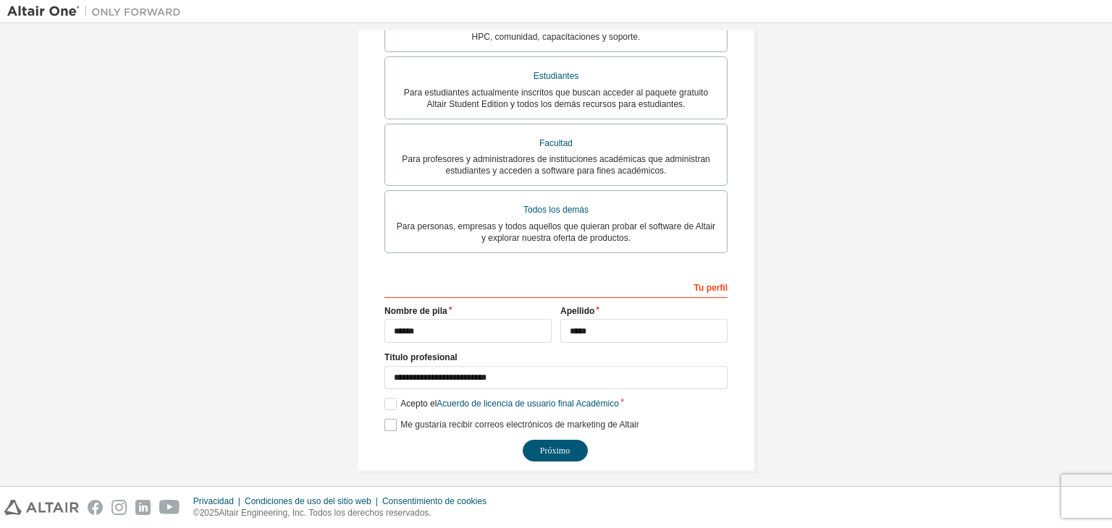 Image resolution: width=1112 pixels, height=528 pixels. Describe the element at coordinates (434, 502) in the screenshot. I see `font: Consentimiento de cookies` at that location.